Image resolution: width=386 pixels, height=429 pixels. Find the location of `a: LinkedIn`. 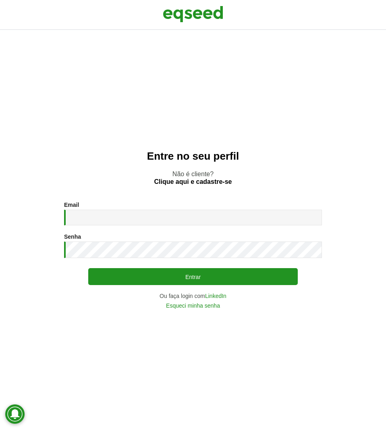

a: LinkedIn is located at coordinates (216, 296).